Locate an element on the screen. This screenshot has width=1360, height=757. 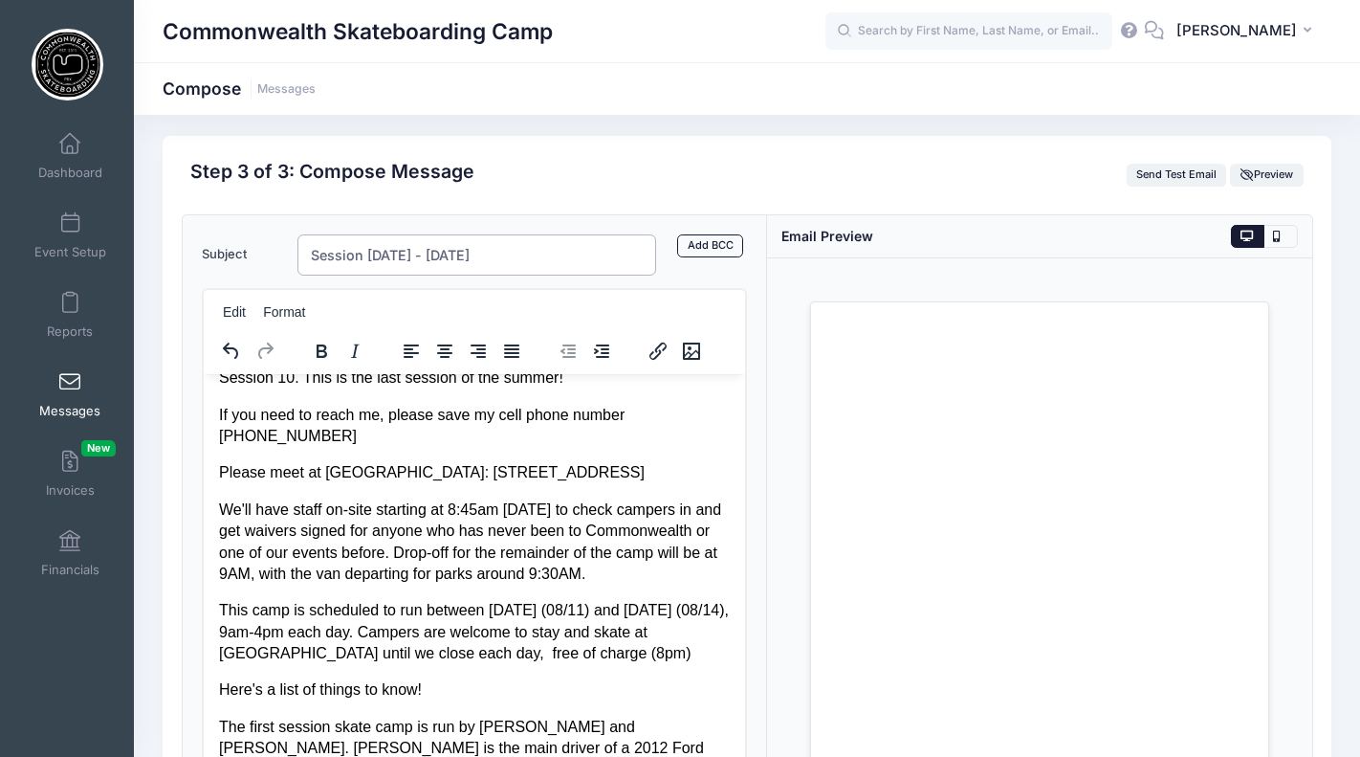
button: Align left is located at coordinates (411, 351).